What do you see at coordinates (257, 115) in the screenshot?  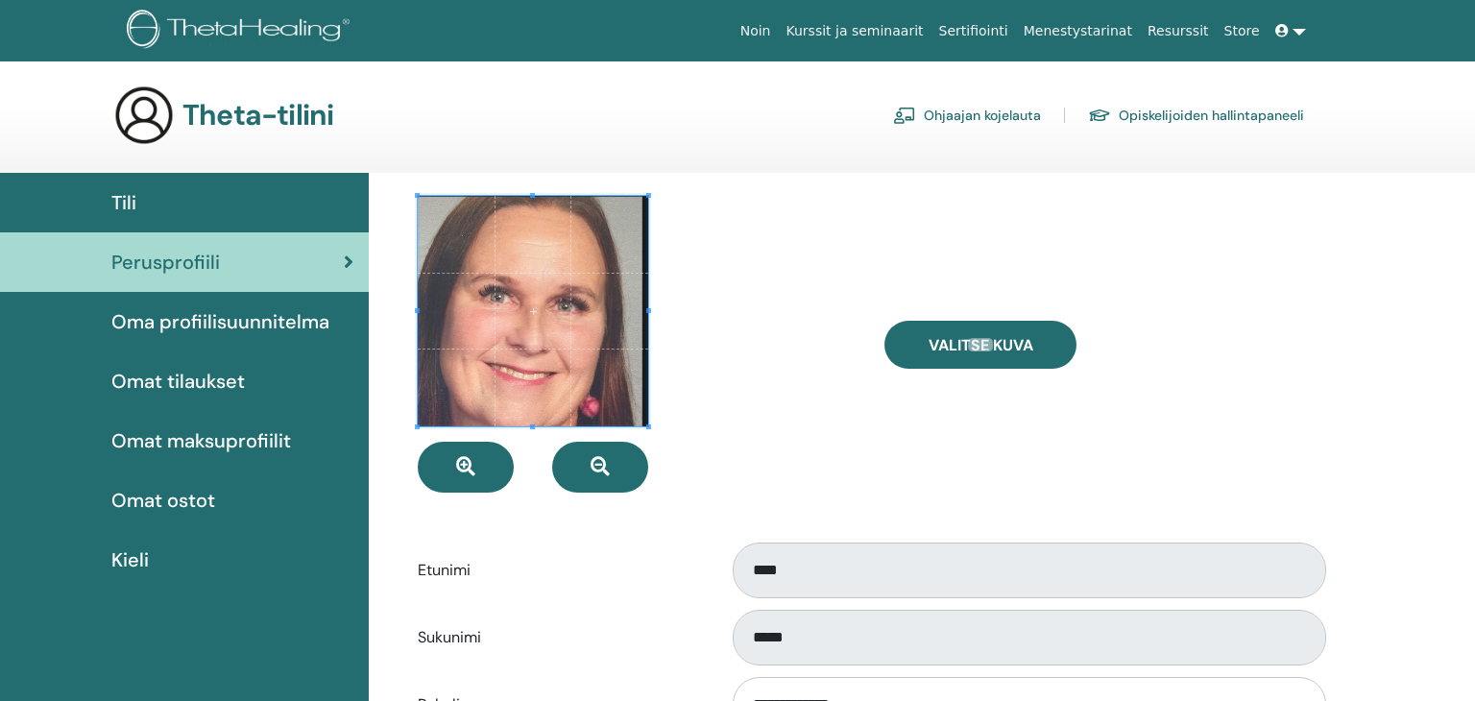 I see `h3: Theta-tilini` at bounding box center [257, 115].